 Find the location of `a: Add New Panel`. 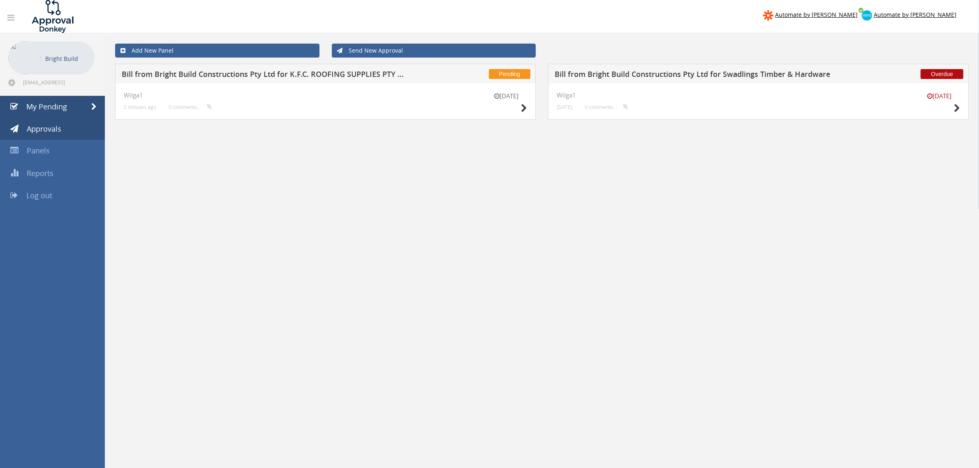

a: Add New Panel is located at coordinates (217, 51).